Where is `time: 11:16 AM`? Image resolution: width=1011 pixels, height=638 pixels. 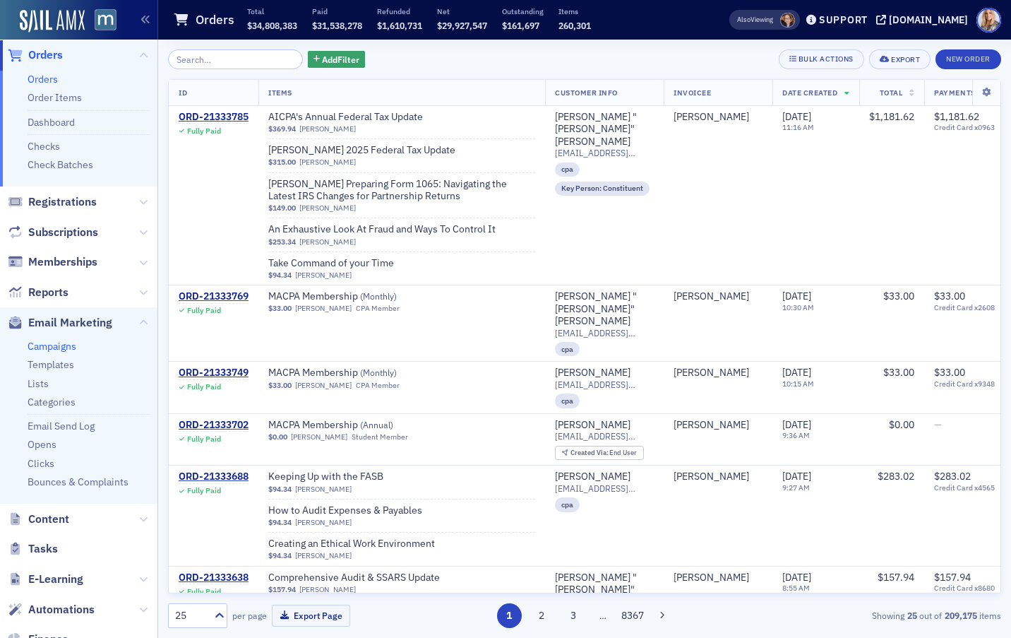
time: 11:16 AM is located at coordinates (798, 127).